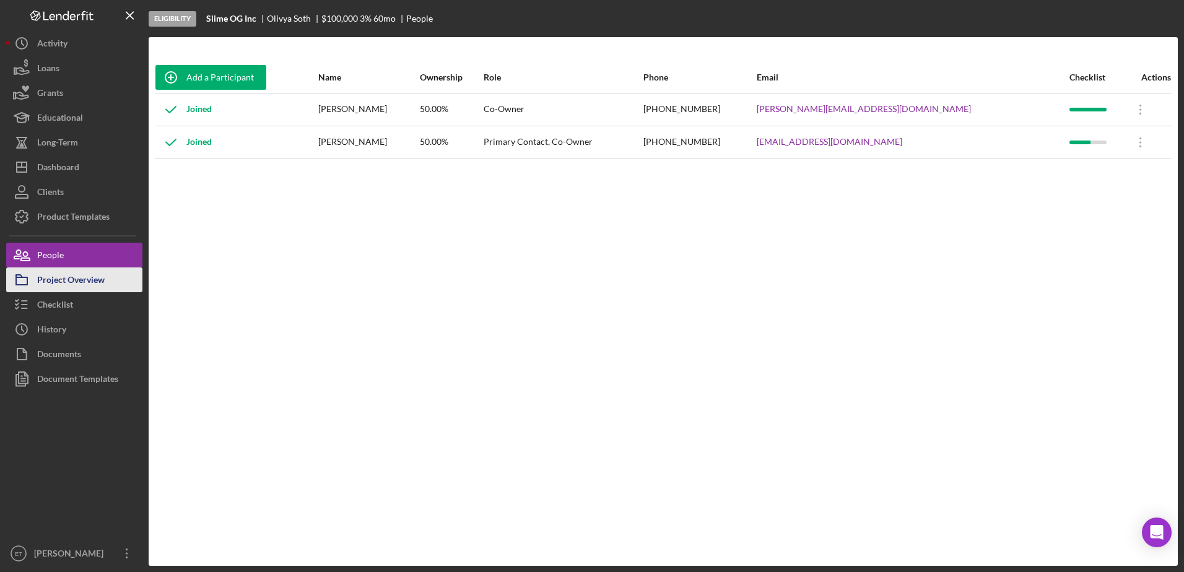 This screenshot has width=1184, height=572. What do you see at coordinates (74, 167) in the screenshot?
I see `button: Dashboard` at bounding box center [74, 167].